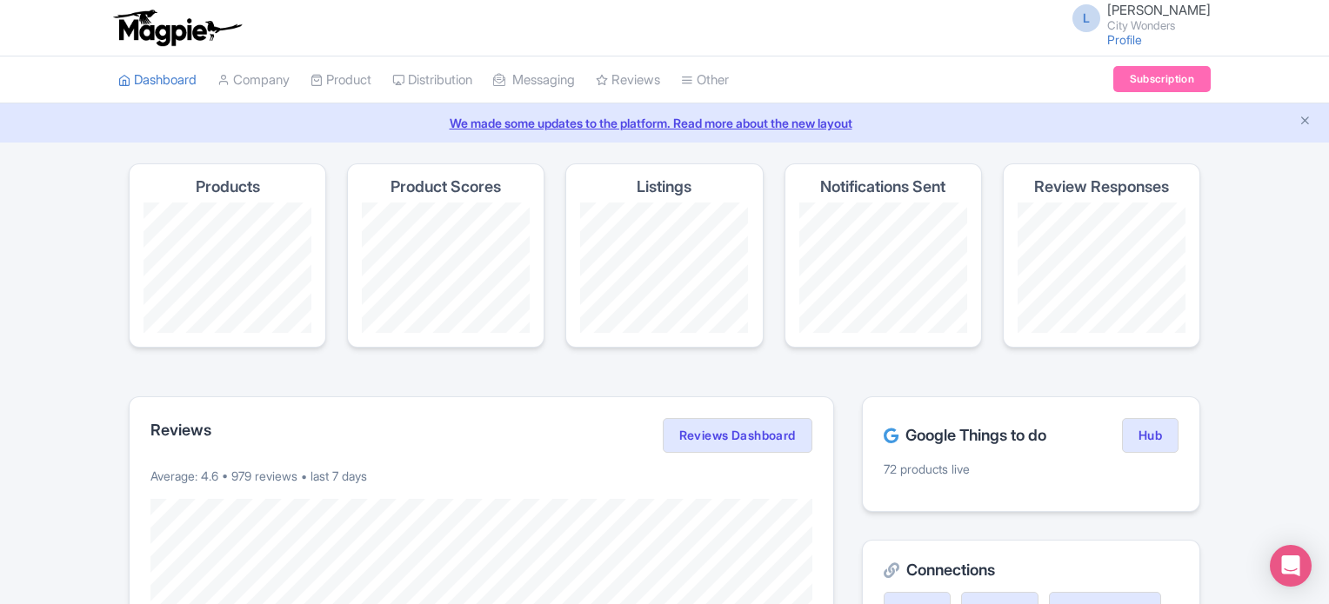  I want to click on p: 72 products live, so click(1030, 469).